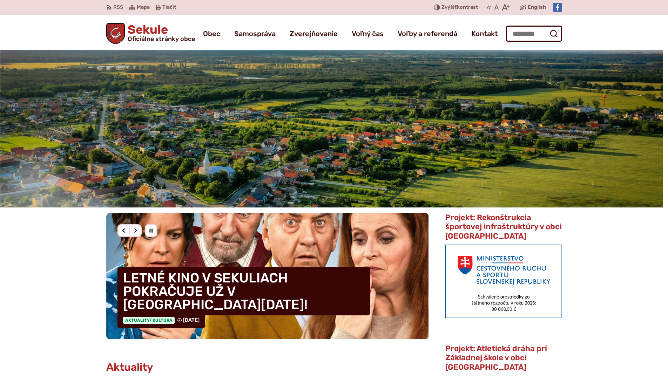 This screenshot has width=668, height=376. I want to click on a: Voľby a referendá, so click(427, 34).